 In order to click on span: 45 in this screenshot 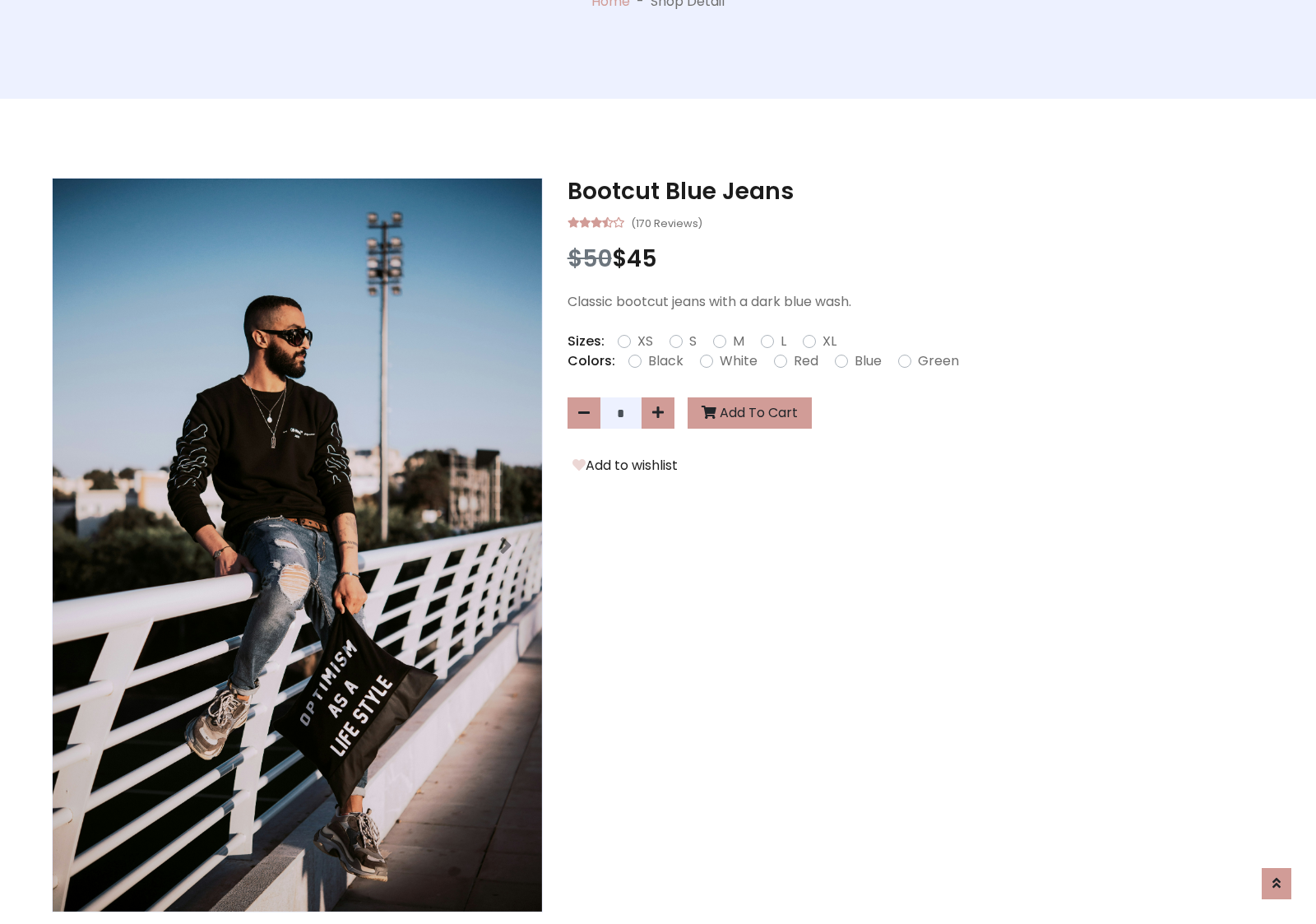, I will do `click(642, 258)`.